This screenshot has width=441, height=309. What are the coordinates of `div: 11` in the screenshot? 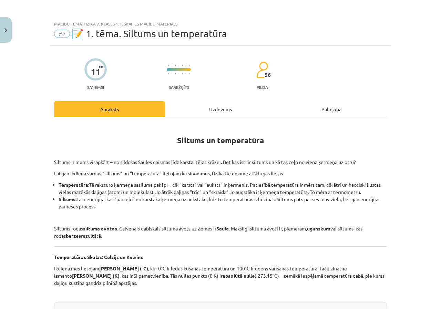 It's located at (96, 72).